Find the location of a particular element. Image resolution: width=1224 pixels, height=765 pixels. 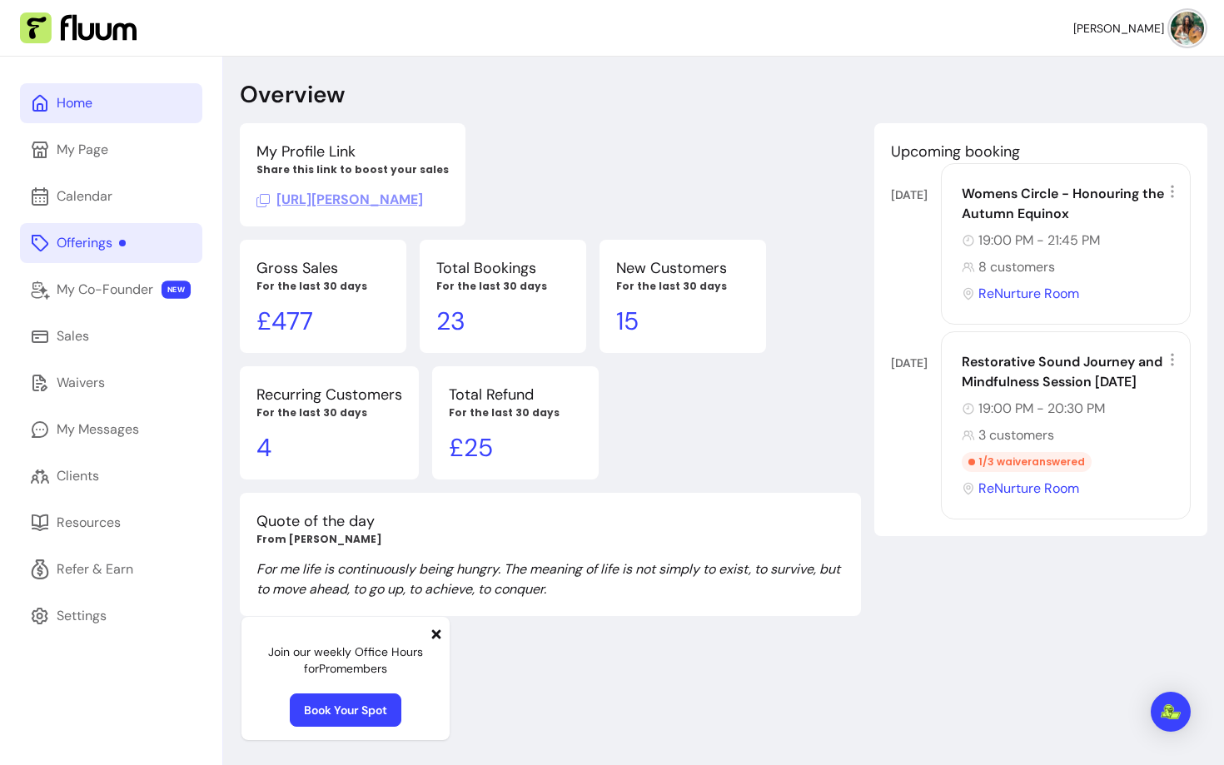

div: Settings is located at coordinates (82, 616).